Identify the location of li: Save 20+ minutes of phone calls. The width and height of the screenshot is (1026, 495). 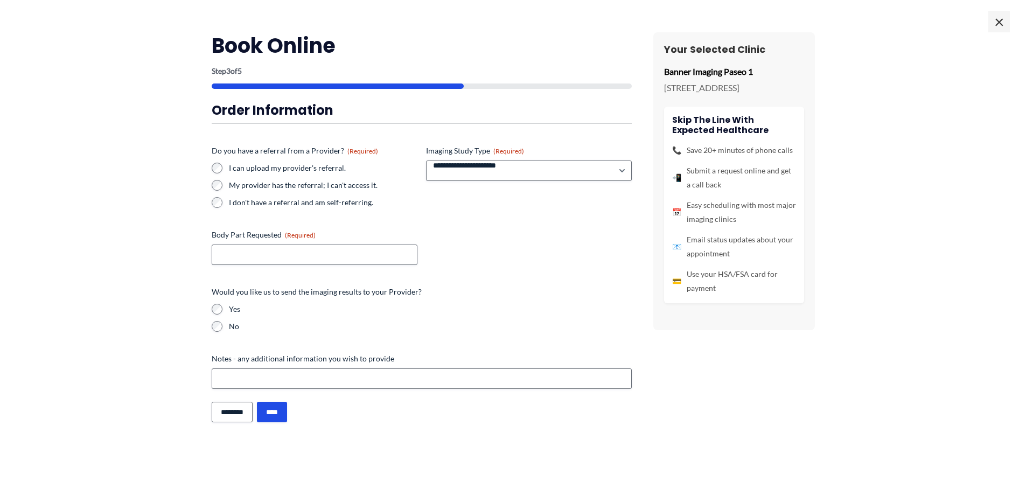
(734, 150).